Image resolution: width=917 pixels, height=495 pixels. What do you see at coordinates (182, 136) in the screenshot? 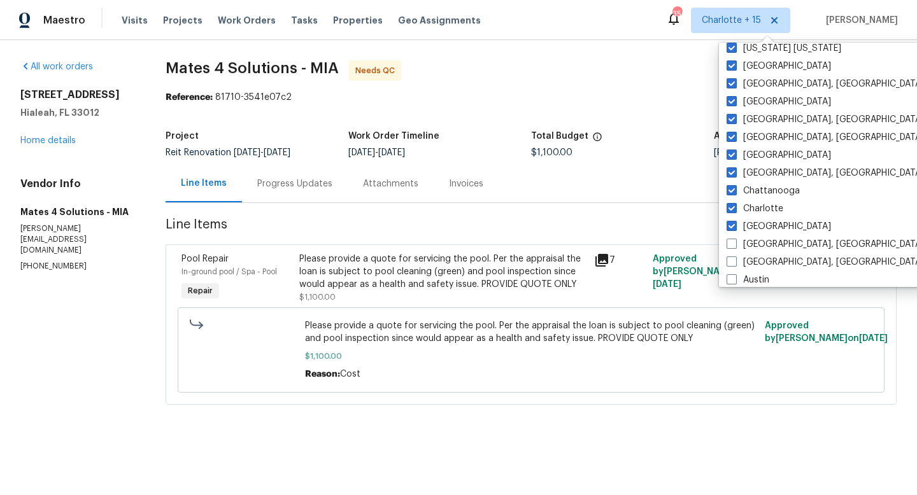
I see `h5: Project` at bounding box center [182, 136].